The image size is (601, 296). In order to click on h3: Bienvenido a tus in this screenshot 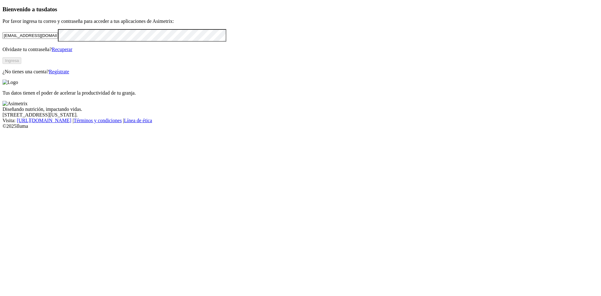, I will do `click(300, 9)`.